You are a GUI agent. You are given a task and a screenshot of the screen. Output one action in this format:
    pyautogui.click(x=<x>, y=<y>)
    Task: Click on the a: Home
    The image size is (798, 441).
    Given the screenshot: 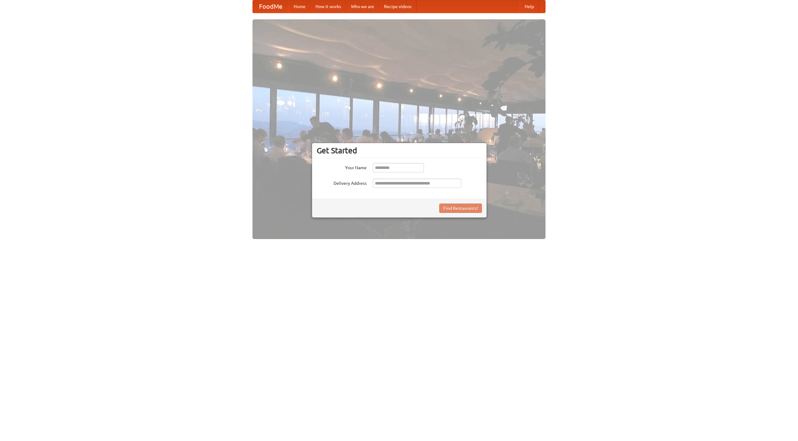 What is the action you would take?
    pyautogui.click(x=300, y=7)
    